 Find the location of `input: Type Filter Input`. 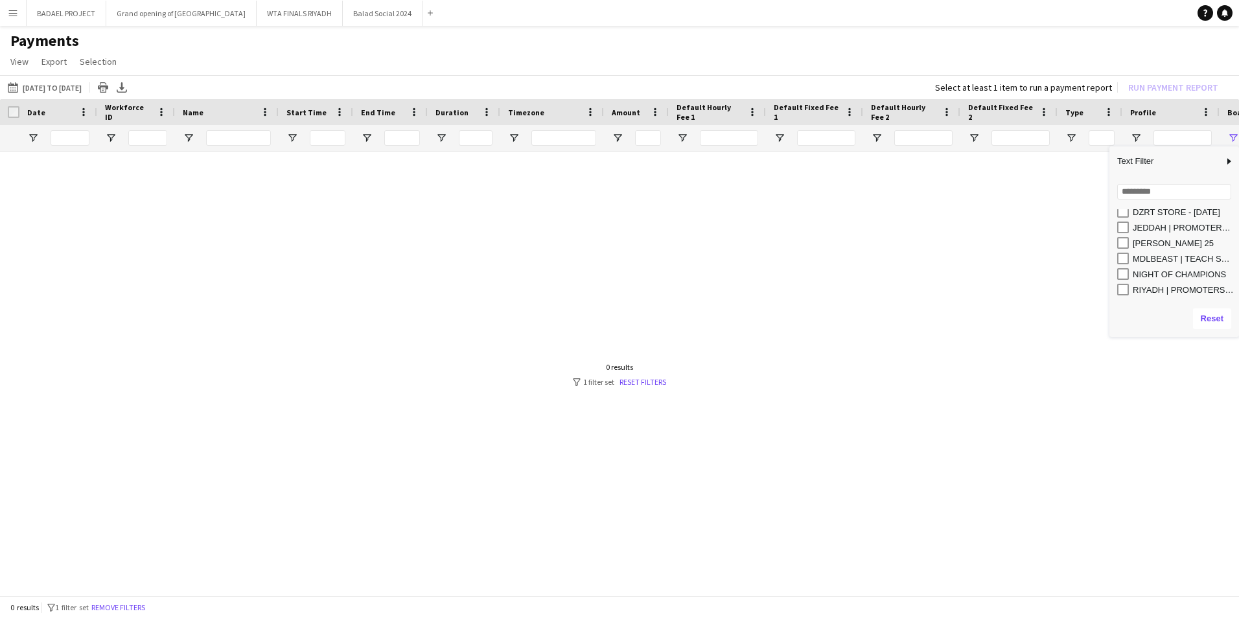

input: Type Filter Input is located at coordinates (1102, 138).